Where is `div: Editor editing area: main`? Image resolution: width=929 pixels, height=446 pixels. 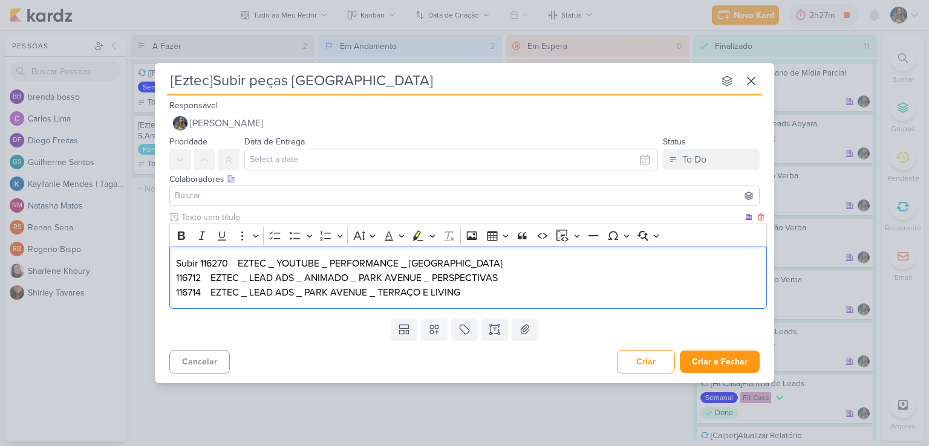
div: Editor editing area: main is located at coordinates (468, 278).